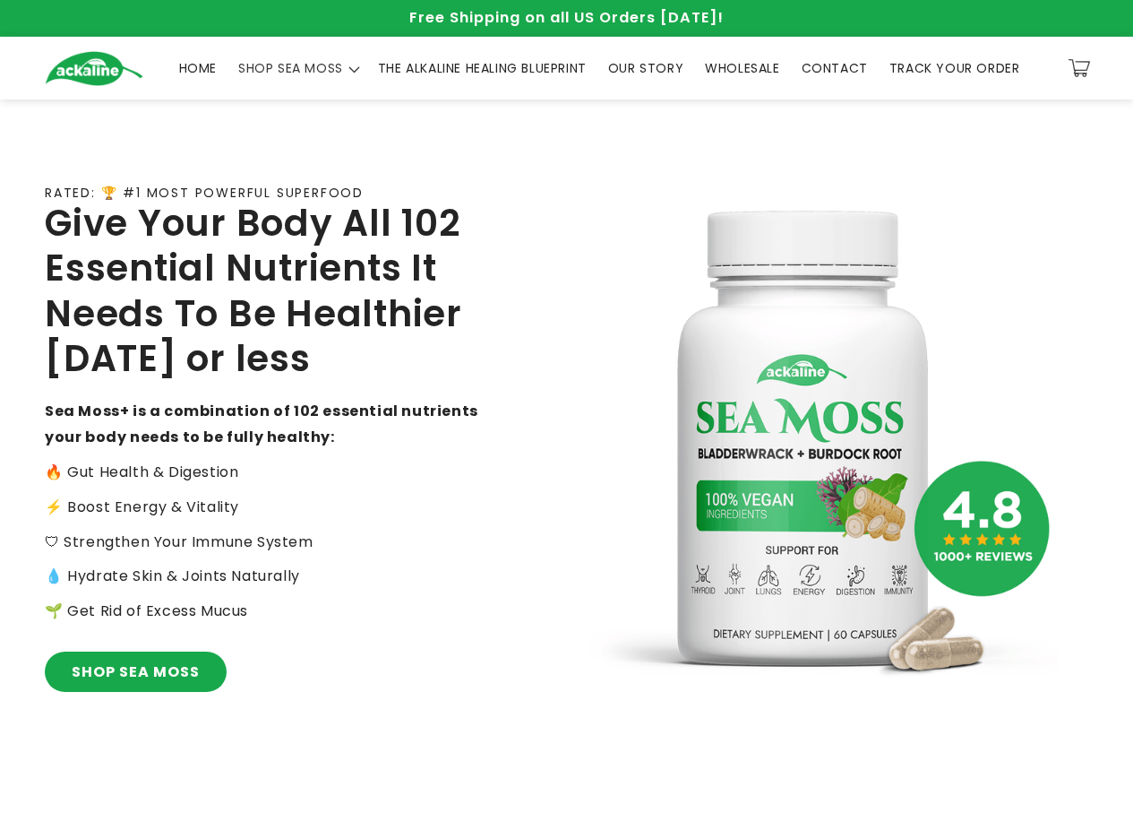 The width and height of the screenshot is (1133, 813). Describe the element at coordinates (274, 611) in the screenshot. I see `p: 🌱 Get Rid of Excess Mucus` at that location.